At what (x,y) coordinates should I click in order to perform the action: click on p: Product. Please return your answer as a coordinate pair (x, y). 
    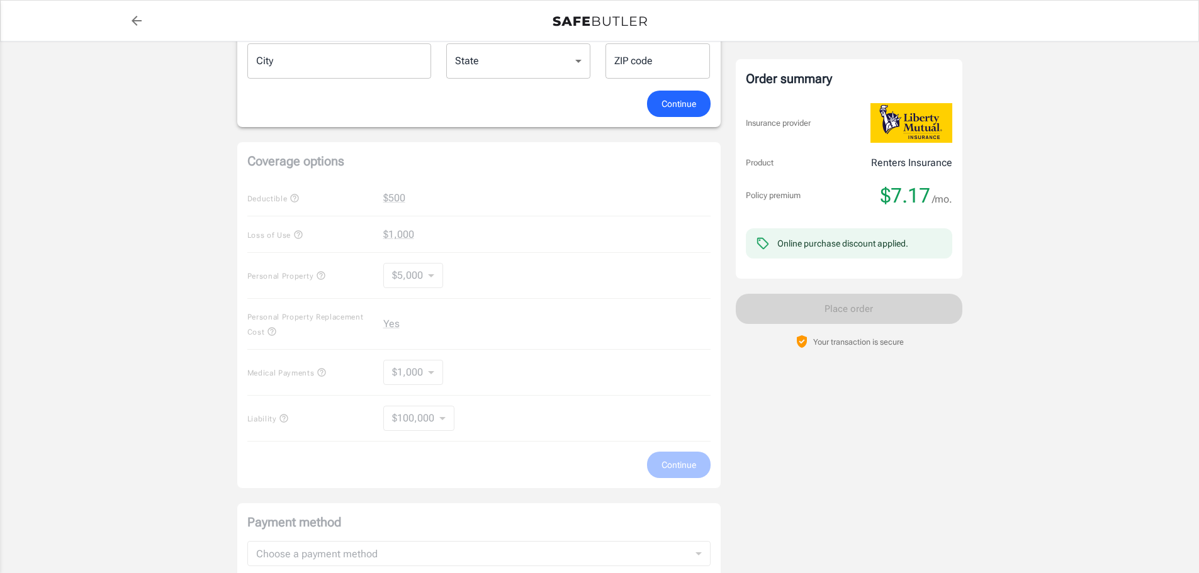
    Looking at the image, I should click on (759, 163).